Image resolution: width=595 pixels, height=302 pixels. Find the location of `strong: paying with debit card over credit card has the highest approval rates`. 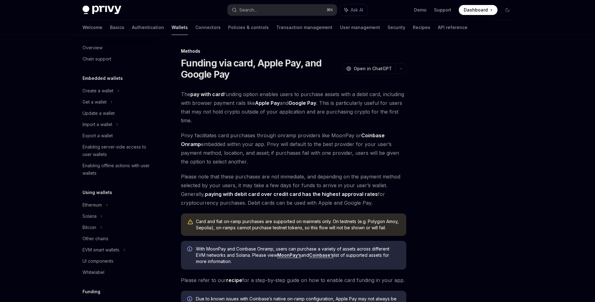

strong: paying with debit card over credit card has the highest approval rates is located at coordinates (291, 194).